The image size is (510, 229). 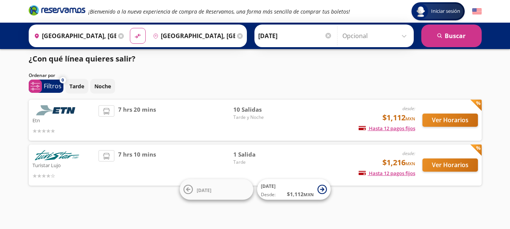 I want to click on span: 0, so click(x=63, y=80).